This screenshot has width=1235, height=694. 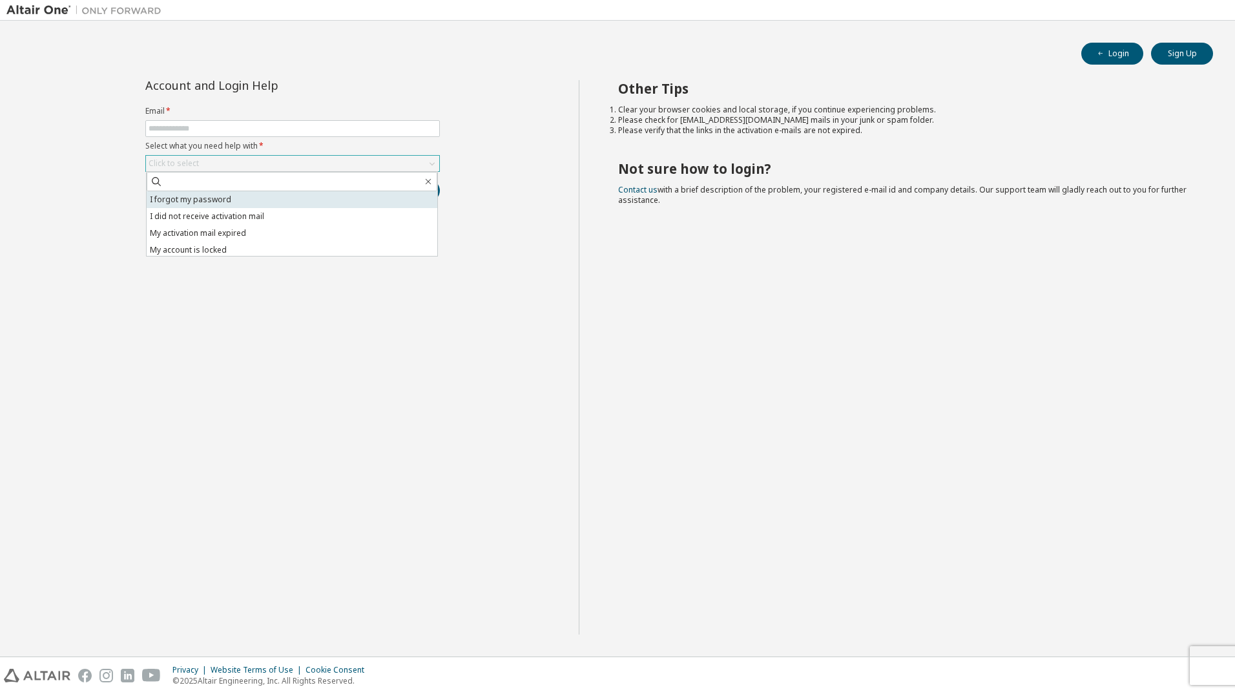 I want to click on img: facebook.svg, so click(x=85, y=675).